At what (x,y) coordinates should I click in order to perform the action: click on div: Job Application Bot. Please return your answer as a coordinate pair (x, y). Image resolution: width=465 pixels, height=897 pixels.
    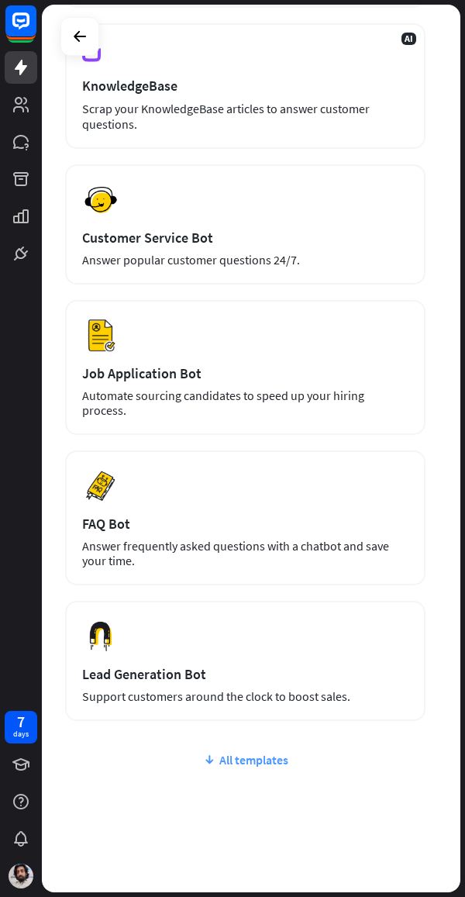
    Looking at the image, I should click on (245, 373).